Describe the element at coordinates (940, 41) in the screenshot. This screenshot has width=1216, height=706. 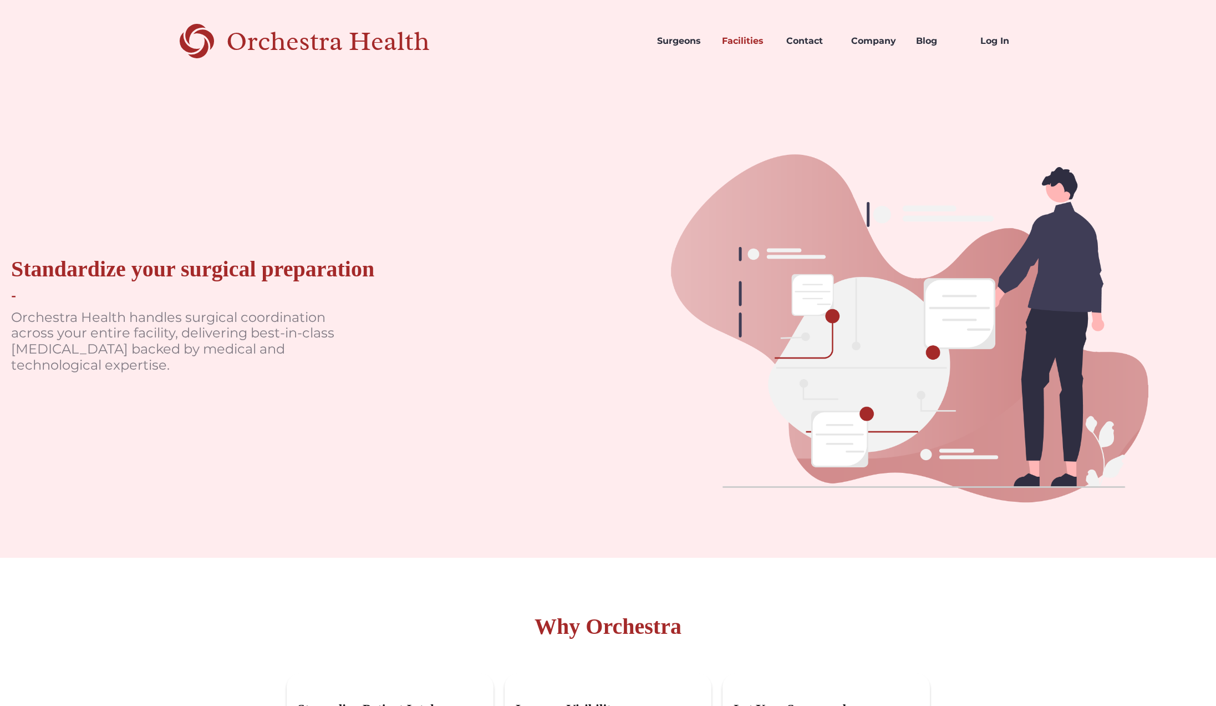
I see `a: Blog` at that location.